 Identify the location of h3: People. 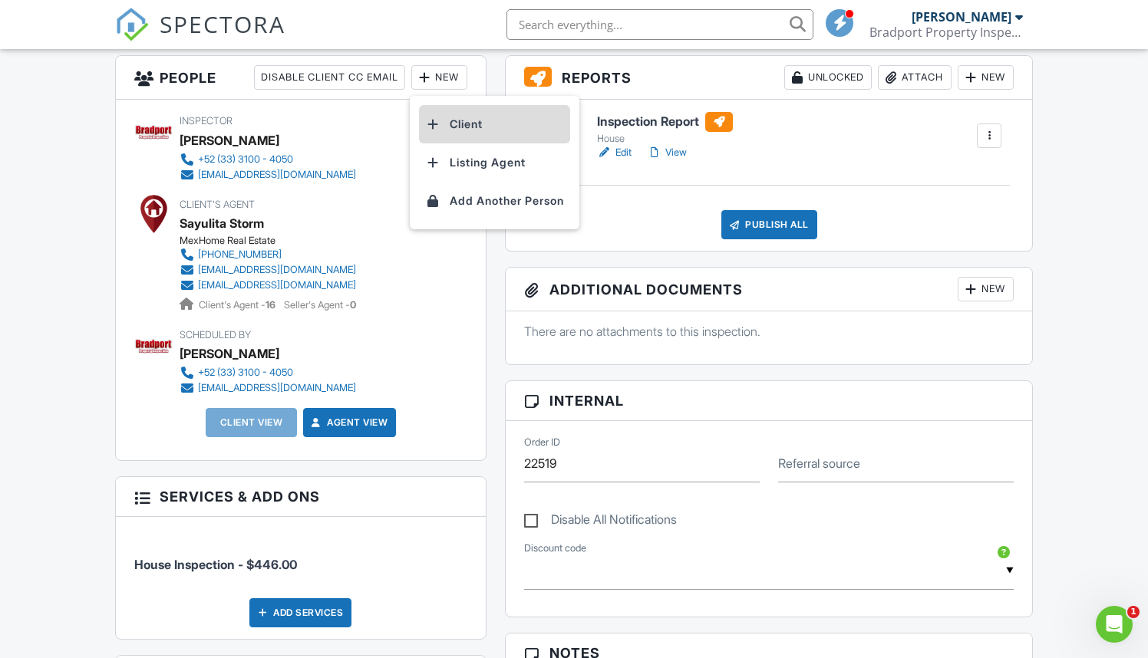
(301, 77).